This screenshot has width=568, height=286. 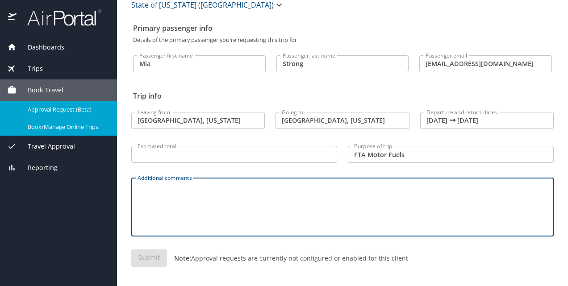 I want to click on span: Approval Request (Beta), so click(x=67, y=109).